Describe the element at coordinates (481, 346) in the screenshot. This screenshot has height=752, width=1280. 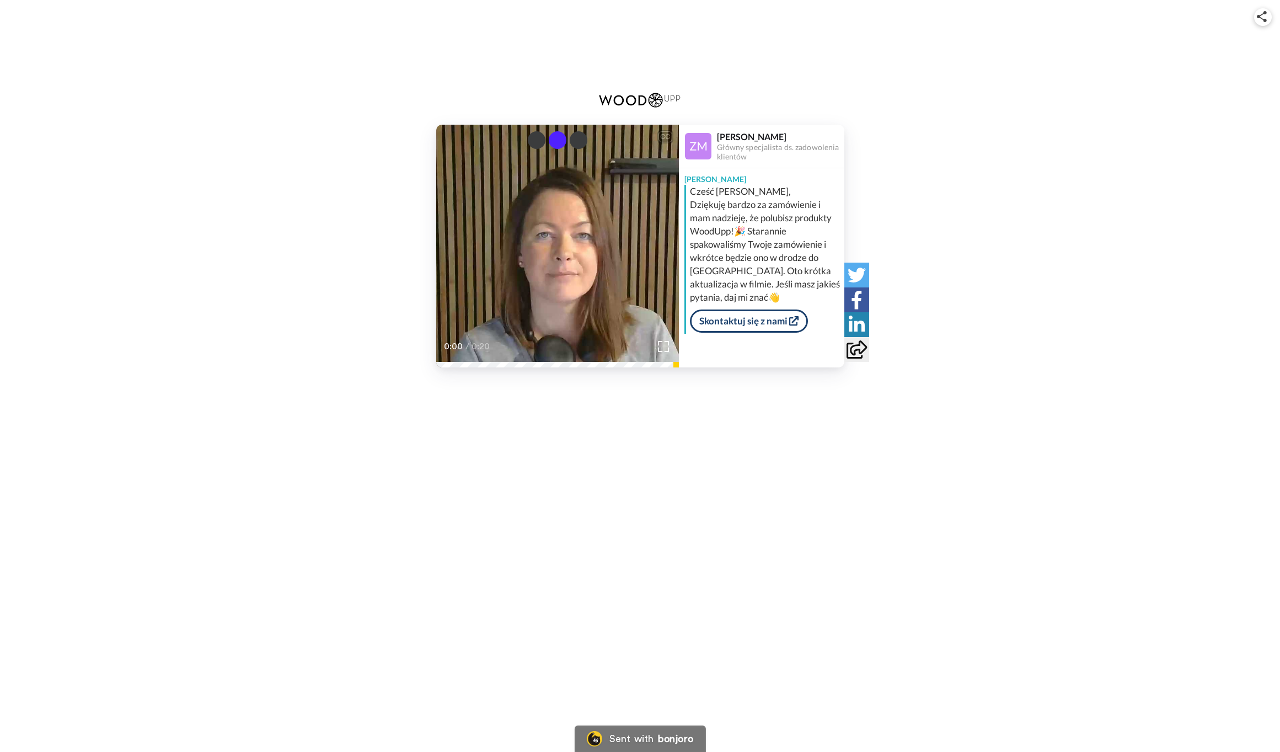
I see `span: 0:20` at that location.